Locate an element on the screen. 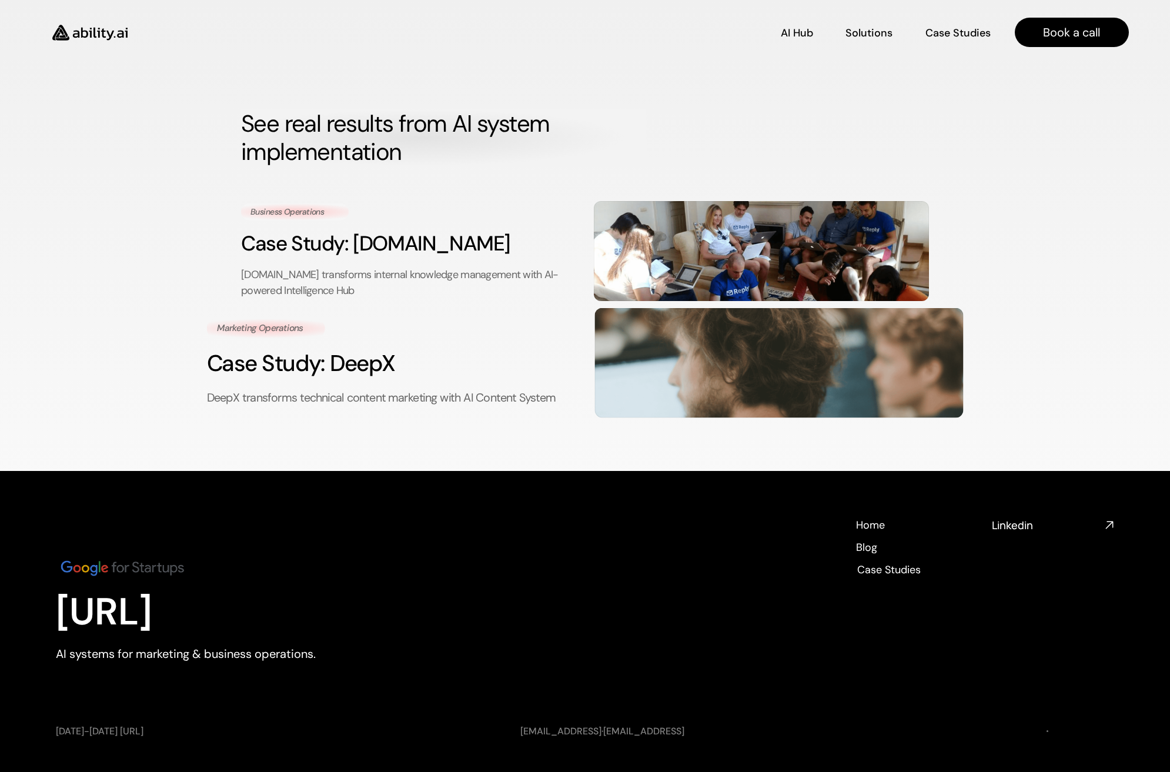  strong: See real results from AI system implementation is located at coordinates (398, 138).